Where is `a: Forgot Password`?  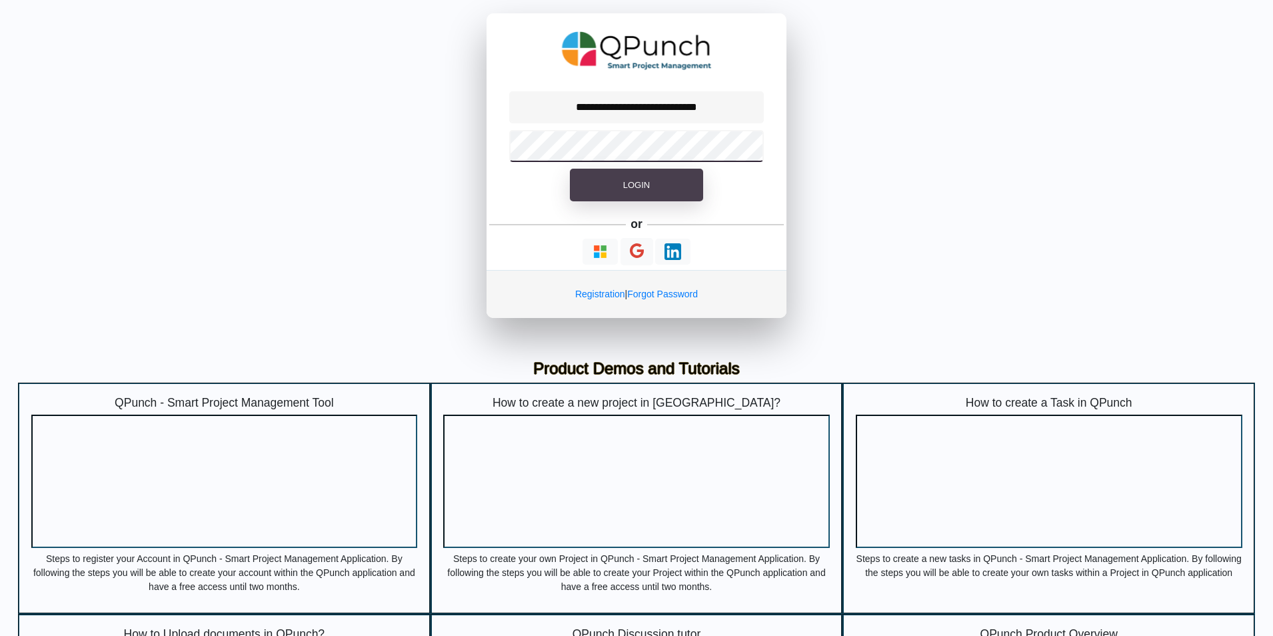
a: Forgot Password is located at coordinates (662, 294).